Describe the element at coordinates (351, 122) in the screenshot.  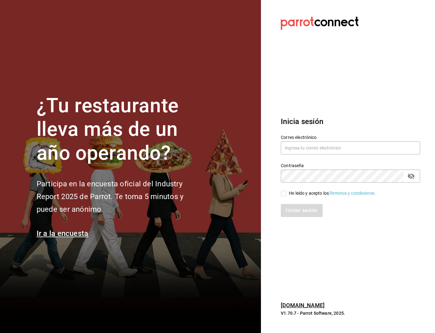
I see `h3: Inicia sesión` at that location.